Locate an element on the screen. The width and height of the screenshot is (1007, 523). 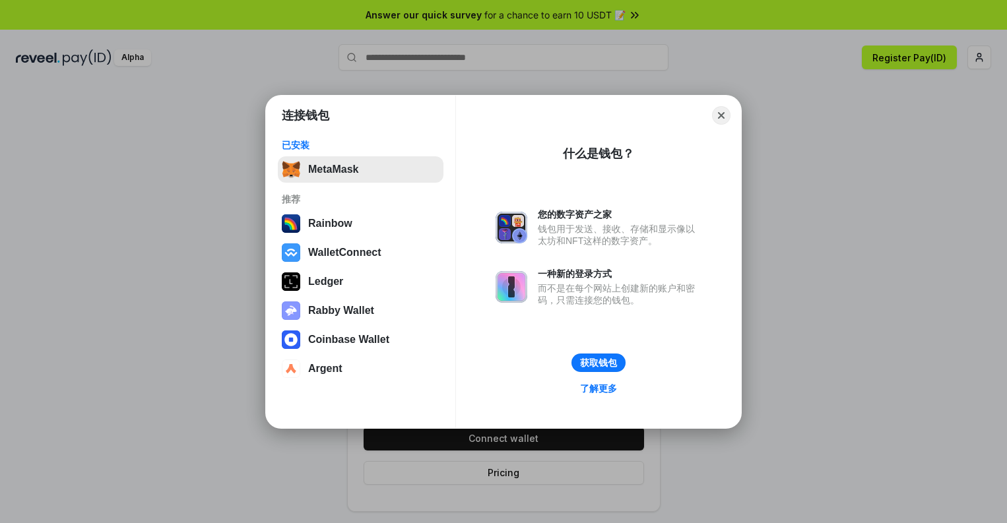
img: svg+xml,%3Csvg%20width%3D%22120%22%20height%3D%22120%22%20viewBox%3D%220%200%20120%20120%22%20fil... is located at coordinates (291, 224).